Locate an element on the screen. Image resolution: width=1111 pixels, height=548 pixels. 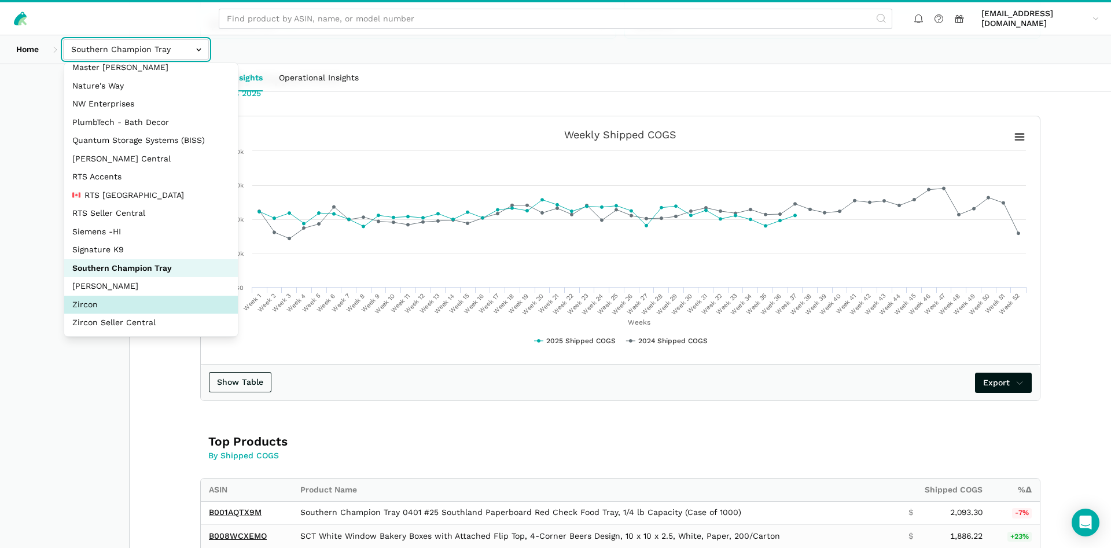
td: Southern Champion Tray 0401 #25 Southland Paperboard Red Check Food Tray, 1/4 lb Capacity (Case o... is located at coordinates (597, 513).